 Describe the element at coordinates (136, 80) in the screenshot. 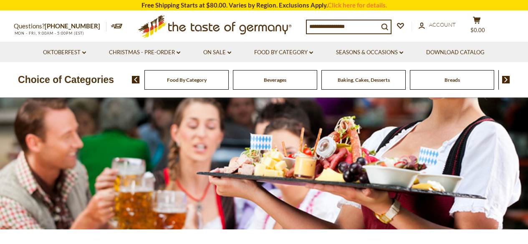

I see `img: previous arrow` at that location.